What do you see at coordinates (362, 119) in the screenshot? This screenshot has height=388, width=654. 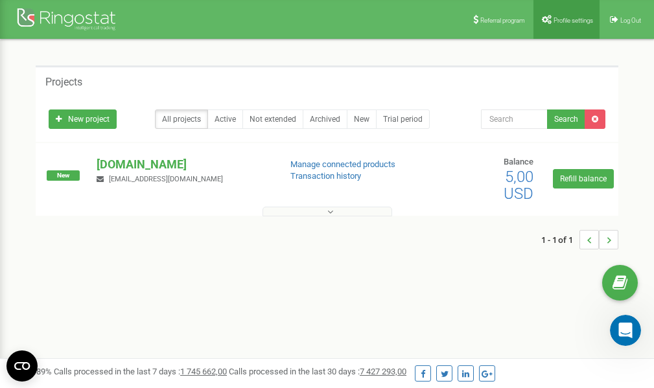 I see `a: New` at bounding box center [362, 119].